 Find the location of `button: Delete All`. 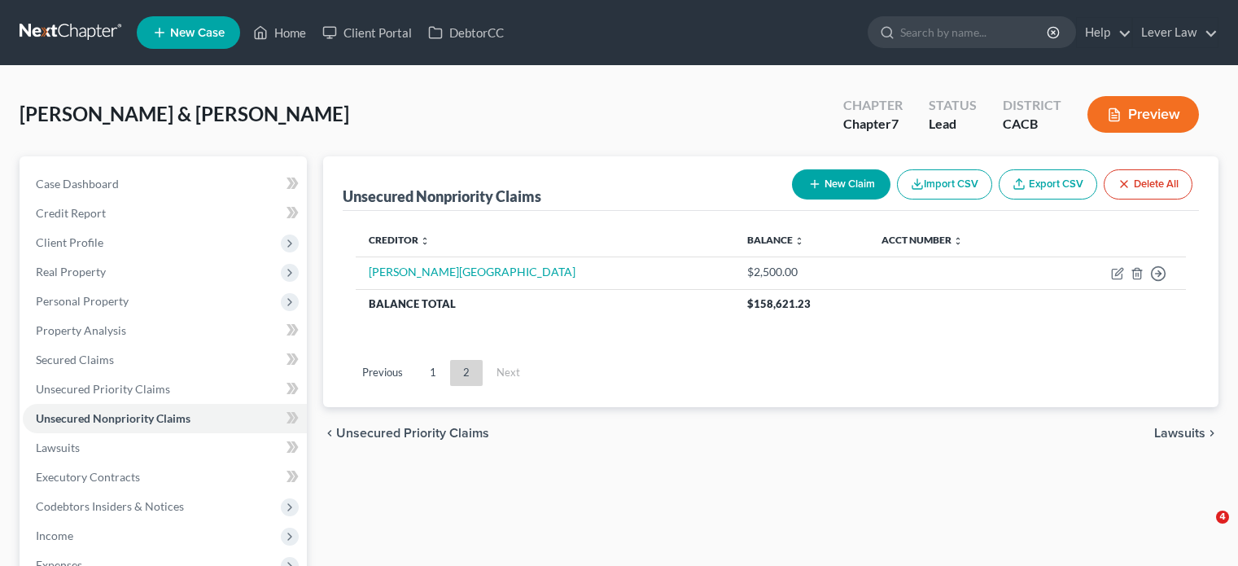

button: Delete All is located at coordinates (1148, 184).